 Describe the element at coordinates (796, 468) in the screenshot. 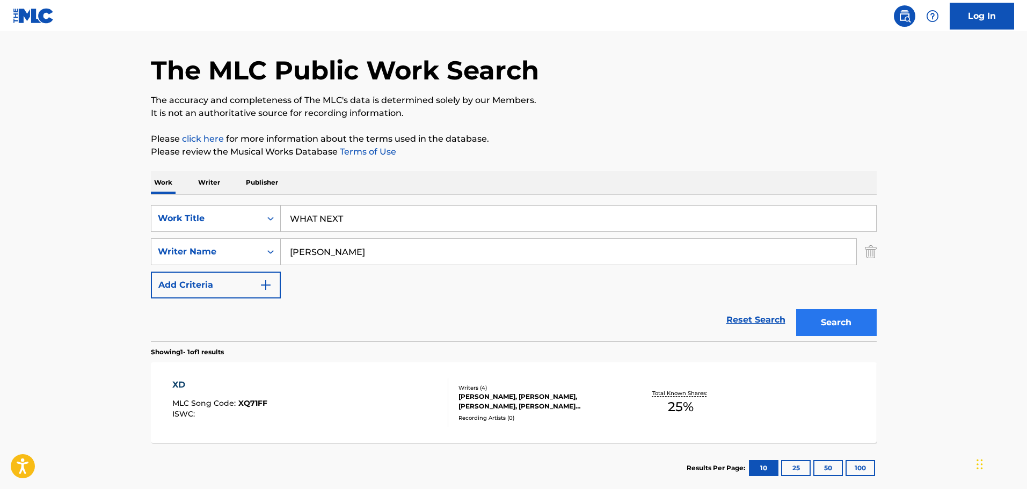

I see `button: 25` at that location.